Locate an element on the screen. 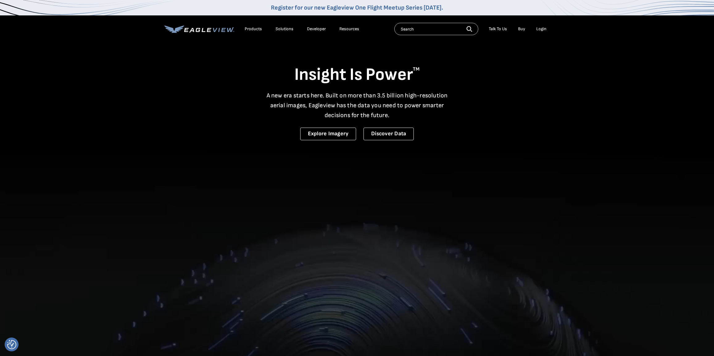 Image resolution: width=714 pixels, height=356 pixels. img: Revisit consent button is located at coordinates (12, 345).